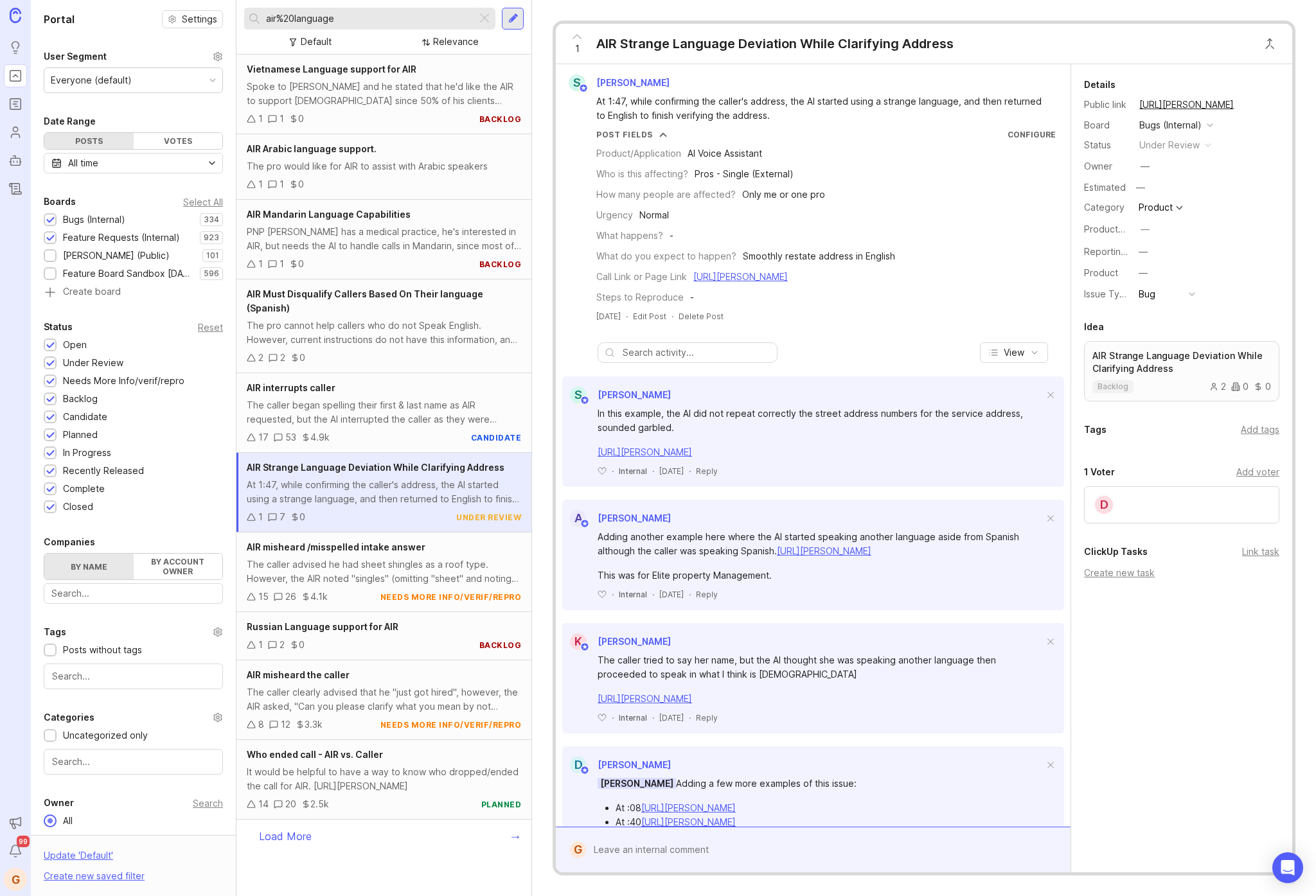 This screenshot has height=896, width=1316. What do you see at coordinates (1118, 229) in the screenshot?
I see `label: ProductboardID` at bounding box center [1118, 229].